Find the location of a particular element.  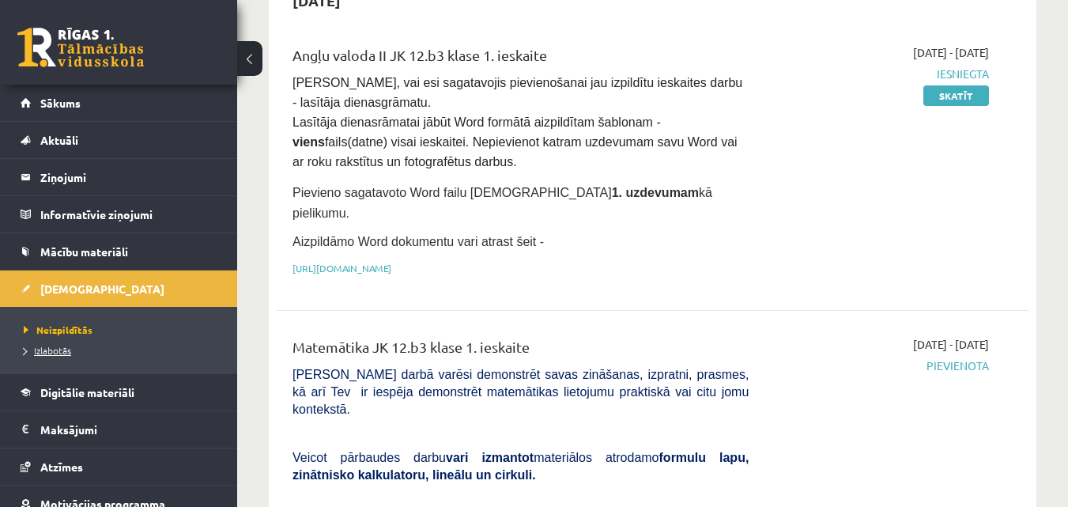

div: Matemātika JK 12.b3 klase 1. ieskaite is located at coordinates (520, 350).